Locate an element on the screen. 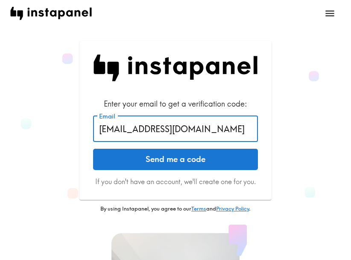  p: If you don't have an account, we'll create one for you. is located at coordinates (175, 182).